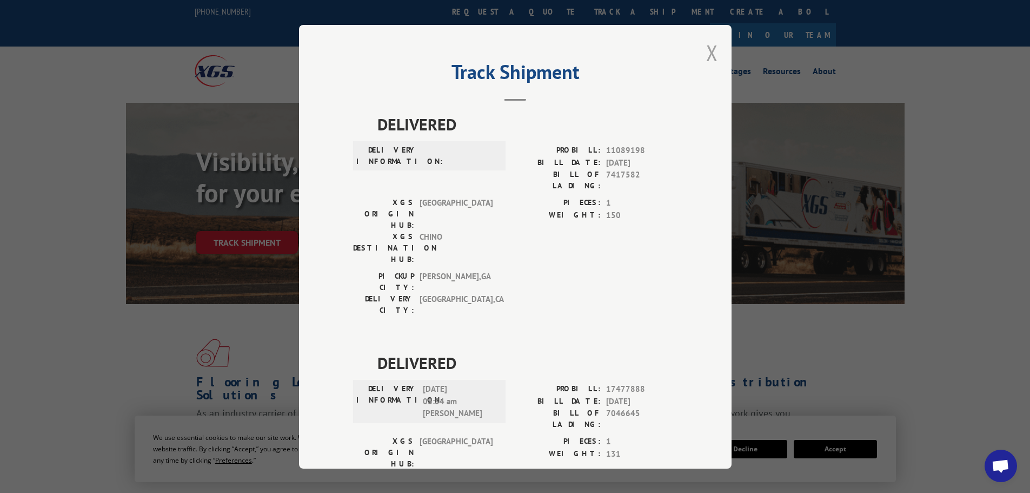 The image size is (1030, 493). I want to click on button: Close modal, so click(712, 52).